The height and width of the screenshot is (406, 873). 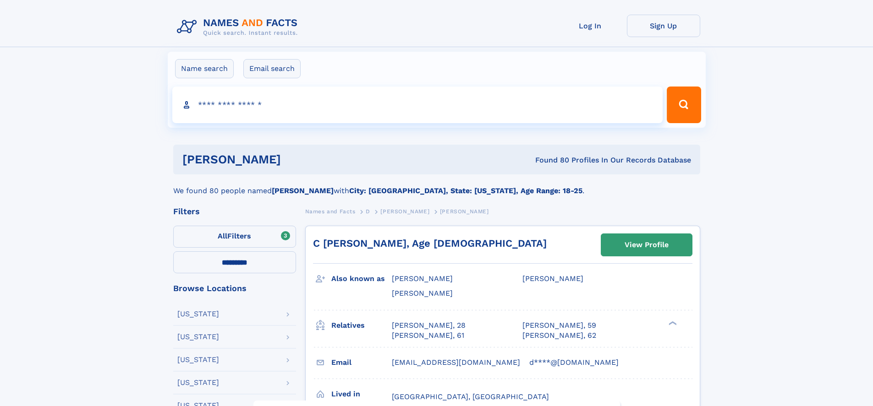 I want to click on button: Search Button, so click(x=684, y=105).